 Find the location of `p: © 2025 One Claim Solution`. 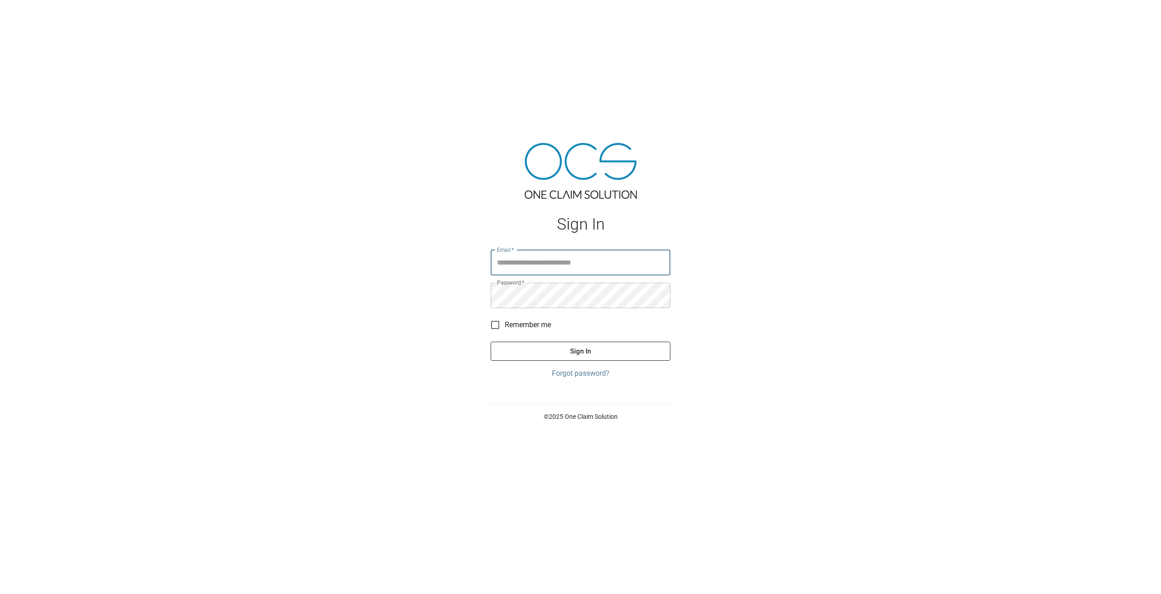

p: © 2025 One Claim Solution is located at coordinates (580, 417).